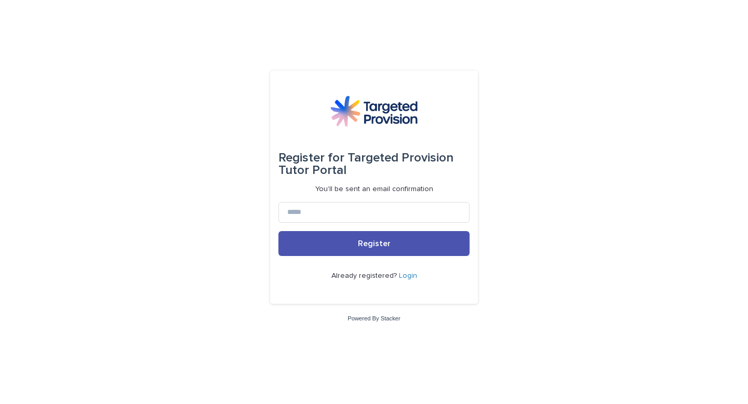  What do you see at coordinates (365, 276) in the screenshot?
I see `span: Already registered?` at bounding box center [365, 276].